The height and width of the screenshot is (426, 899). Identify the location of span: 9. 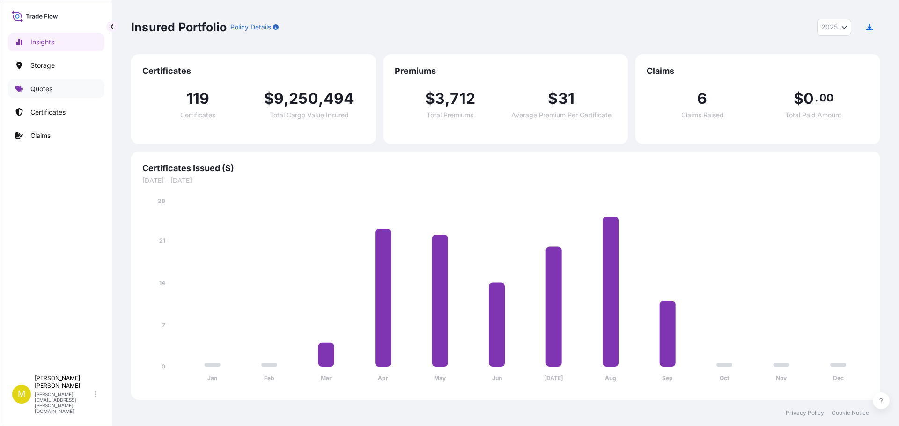
(279, 99).